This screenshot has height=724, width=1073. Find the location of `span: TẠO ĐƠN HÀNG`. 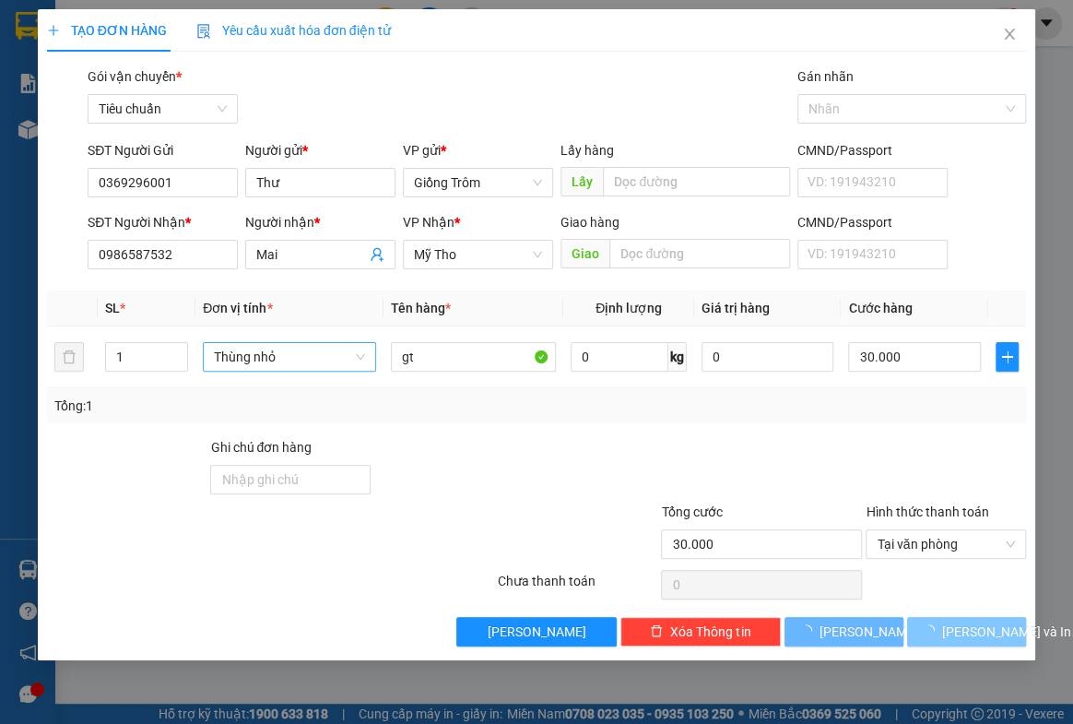

span: TẠO ĐƠN HÀNG is located at coordinates (107, 30).